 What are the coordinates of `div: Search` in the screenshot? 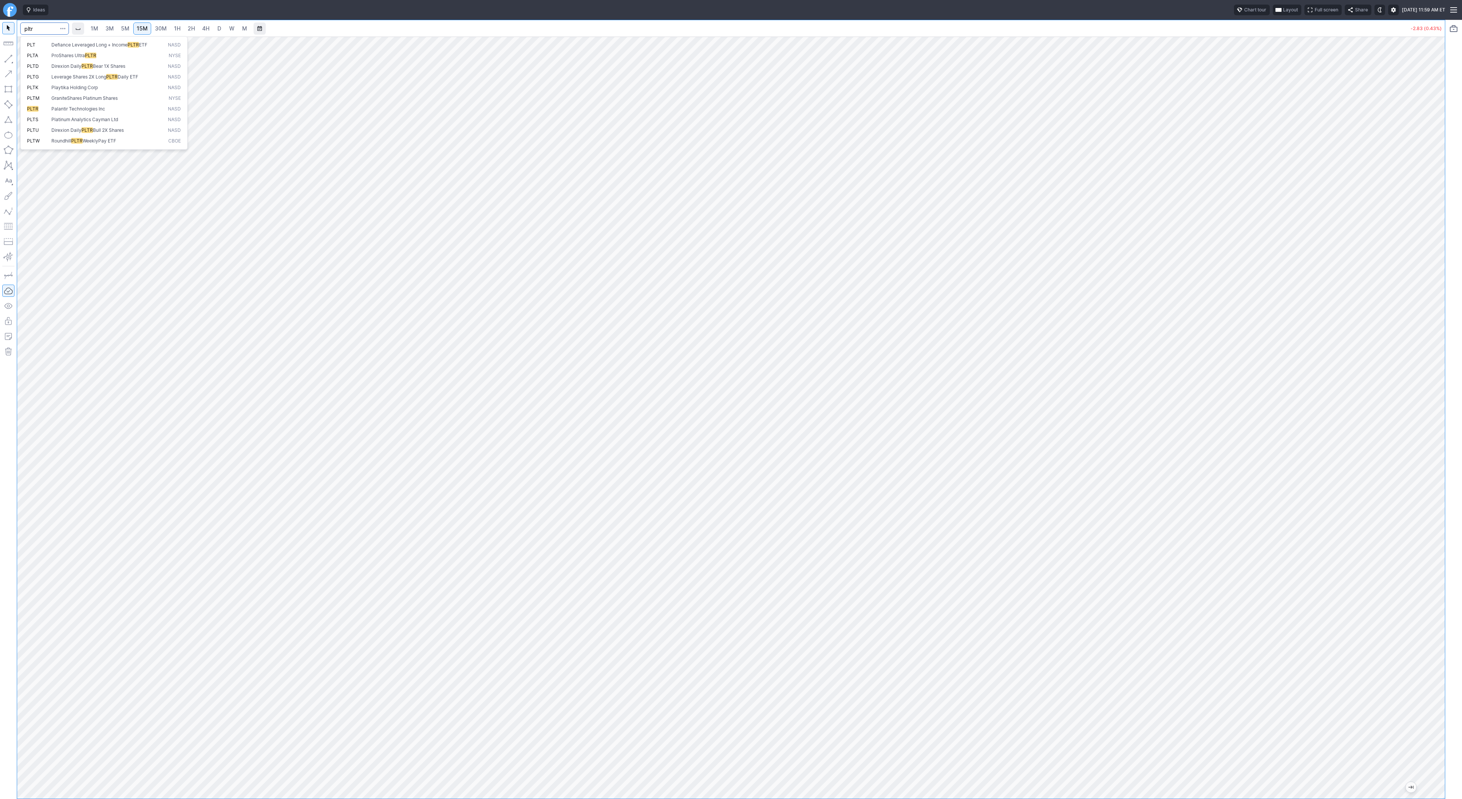 It's located at (104, 93).